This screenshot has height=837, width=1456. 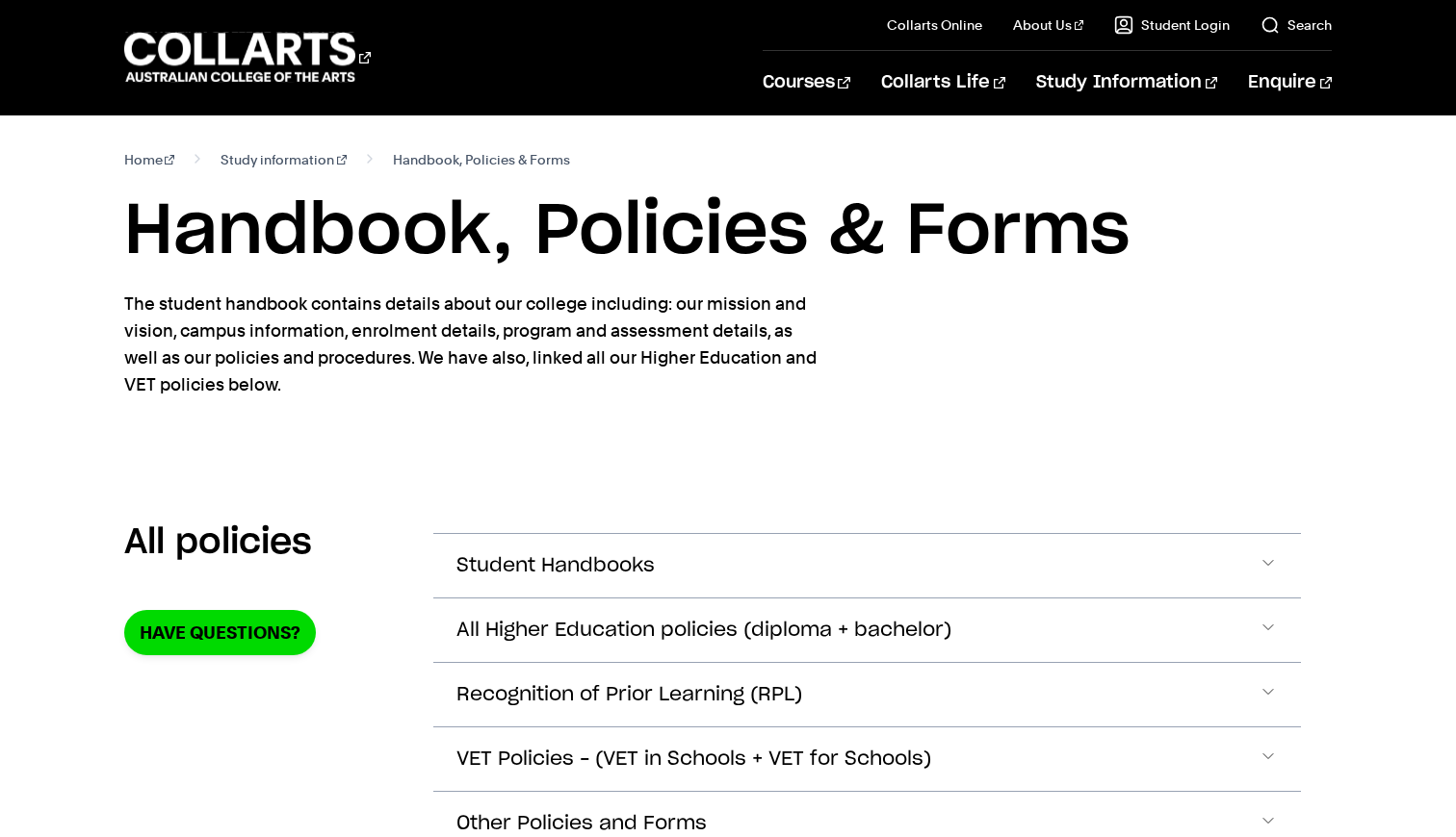 I want to click on h2: All policies, so click(x=218, y=543).